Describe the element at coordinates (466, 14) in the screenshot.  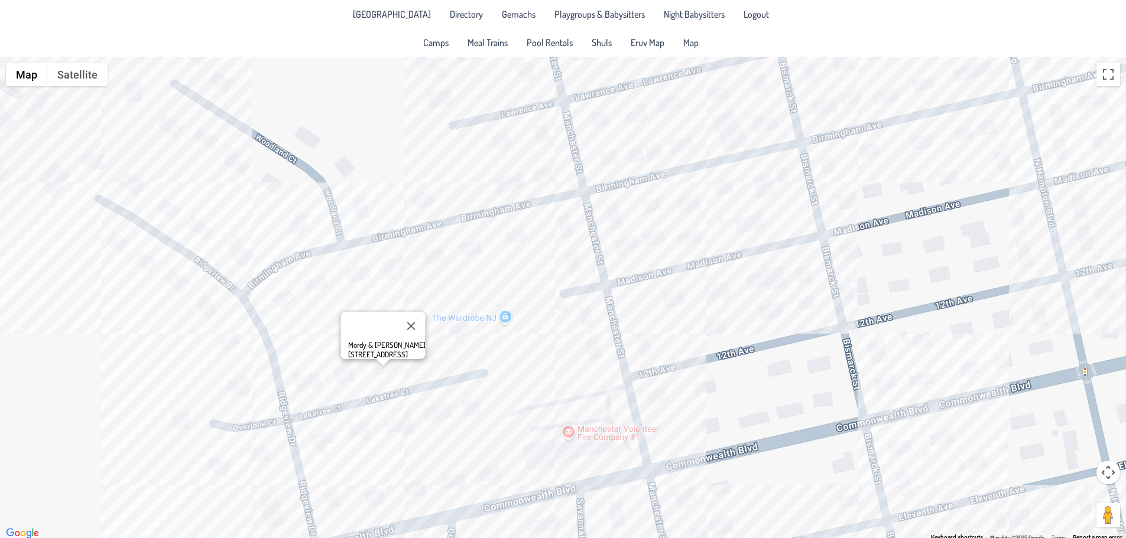
I see `span: Directory` at that location.